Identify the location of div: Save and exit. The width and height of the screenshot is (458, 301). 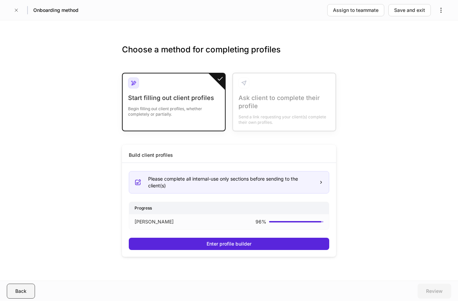
(409, 10).